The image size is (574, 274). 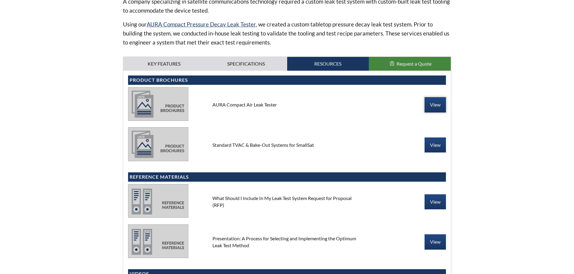 What do you see at coordinates (287, 80) in the screenshot?
I see `h4: Product Brochures` at bounding box center [287, 80].